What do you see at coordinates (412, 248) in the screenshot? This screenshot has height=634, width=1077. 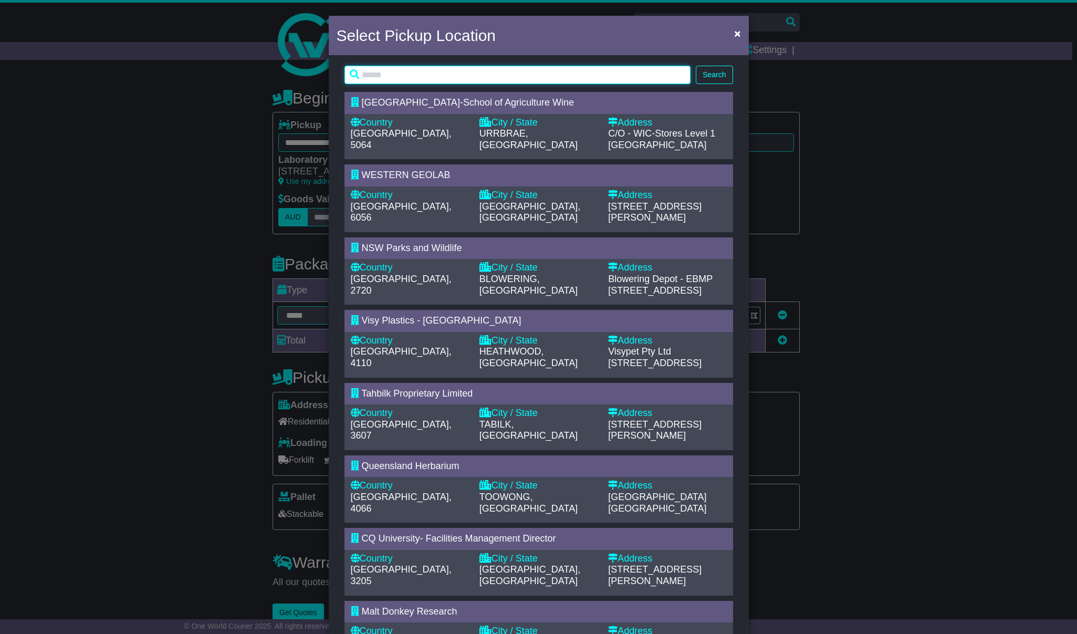 I see `span: NSW Parks and Wildlife` at bounding box center [412, 248].